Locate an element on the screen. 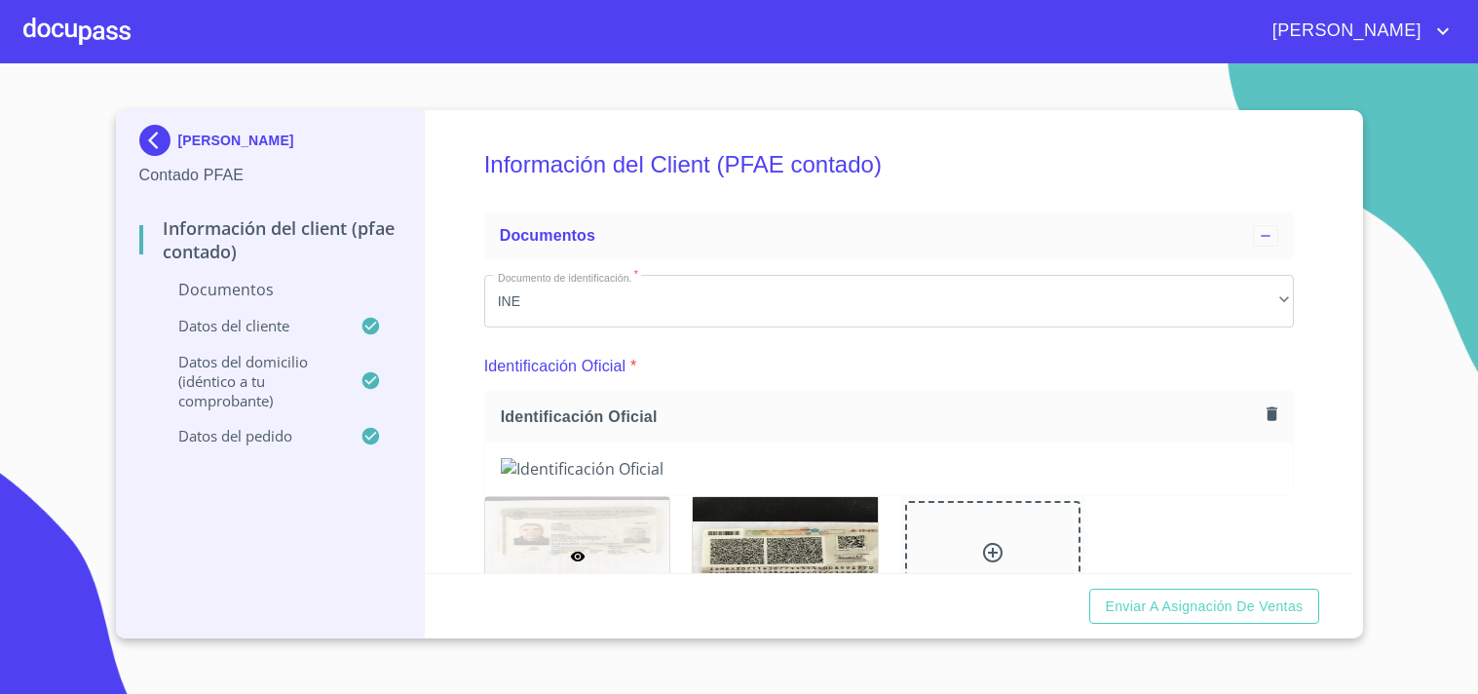 The width and height of the screenshot is (1478, 694). p: Datos del pedido is located at coordinates (250, 435).